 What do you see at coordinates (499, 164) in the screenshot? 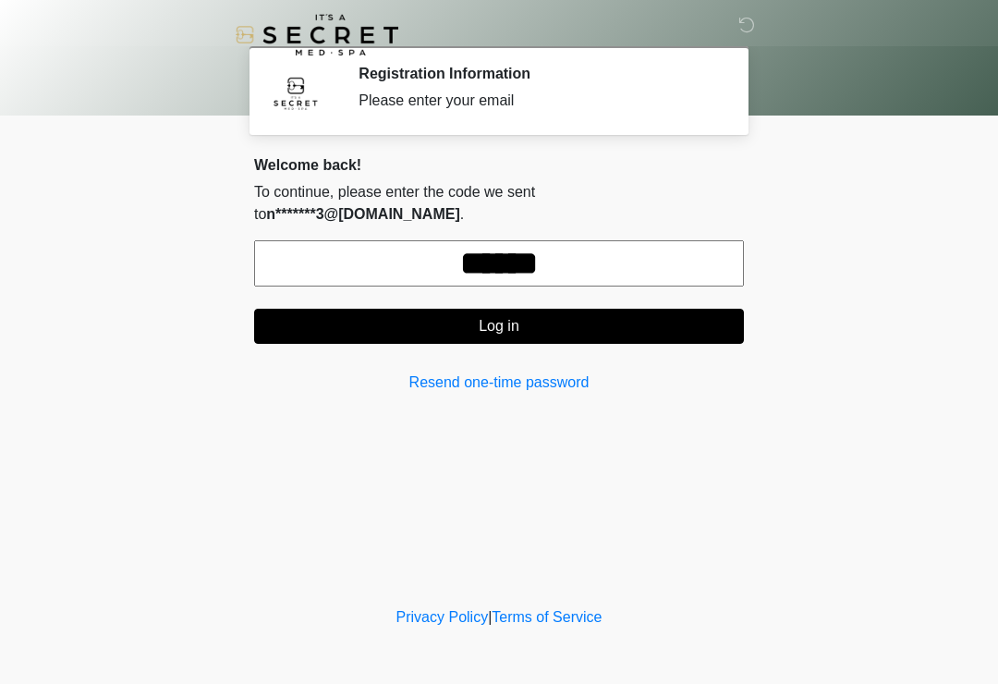
I see `h2: Welcome back!` at bounding box center [499, 164].